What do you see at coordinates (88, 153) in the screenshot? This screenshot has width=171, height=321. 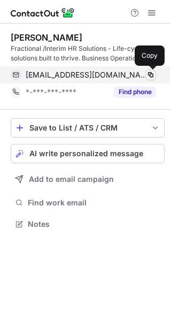 I see `button: AI write personalized message` at bounding box center [88, 153].